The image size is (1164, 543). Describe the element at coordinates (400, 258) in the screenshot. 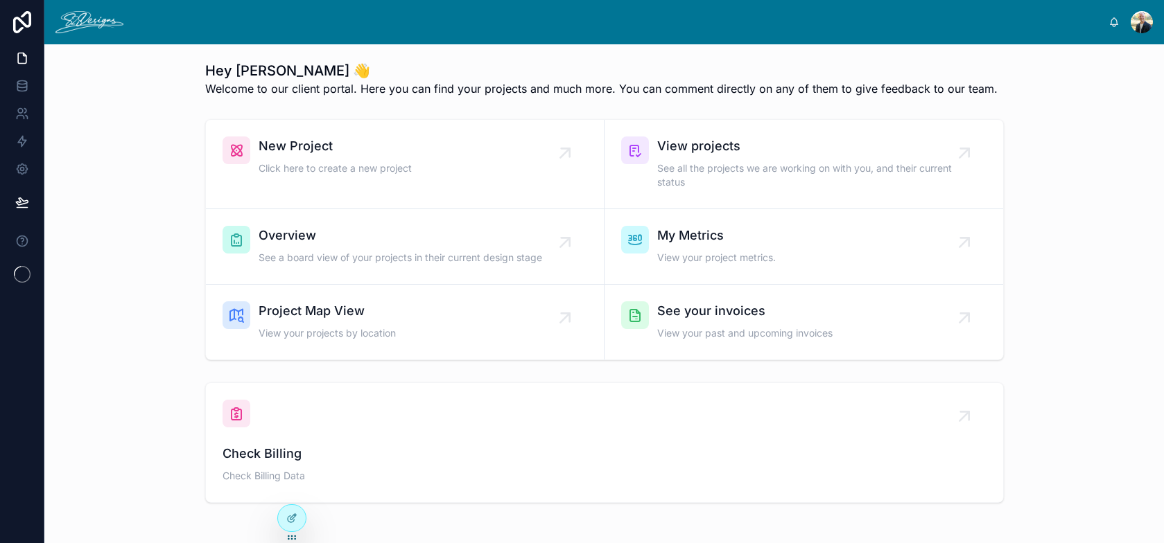

I see `span: See a board view of your projects in their current design stage` at that location.